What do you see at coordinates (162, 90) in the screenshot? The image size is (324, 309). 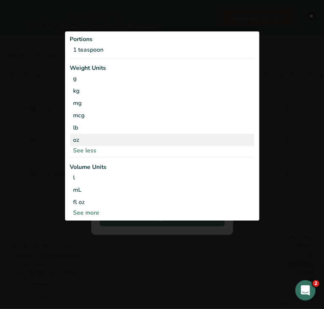 I see `div: kg` at bounding box center [162, 90].